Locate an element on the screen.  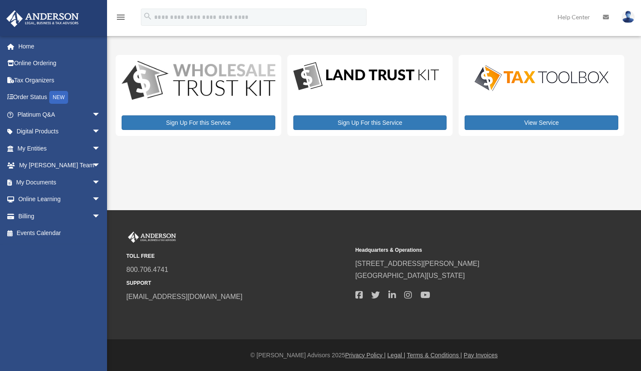
a: Privacy Policy | is located at coordinates (365, 355).